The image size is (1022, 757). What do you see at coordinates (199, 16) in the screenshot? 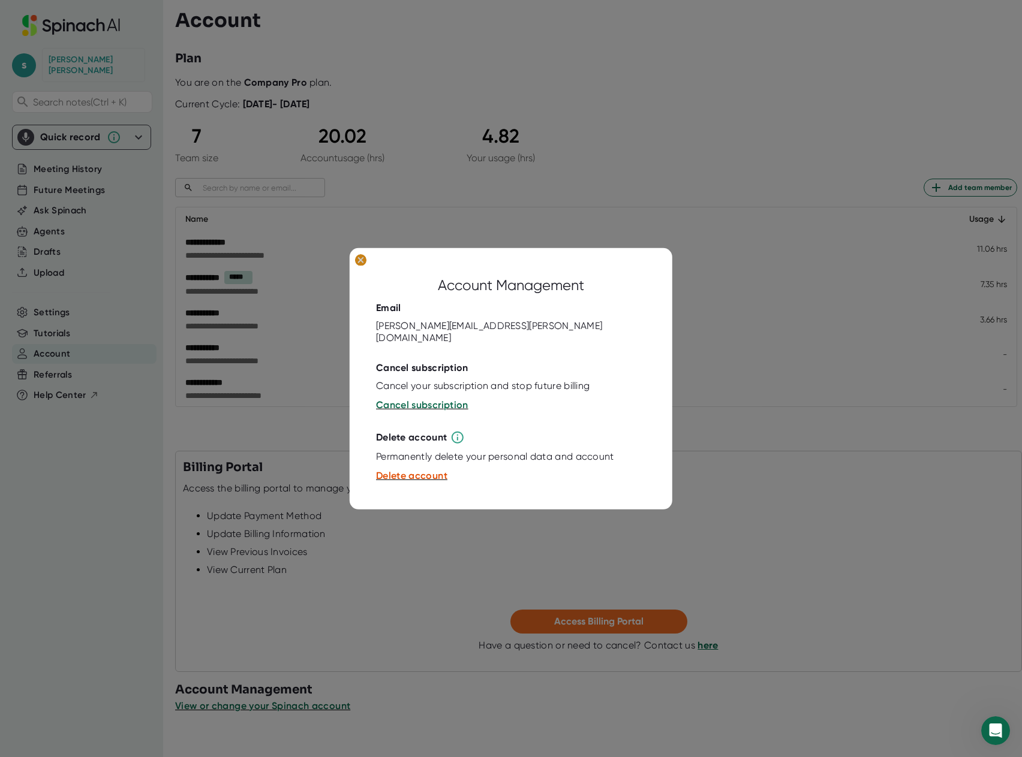
I see `button: Home` at bounding box center [199, 16].